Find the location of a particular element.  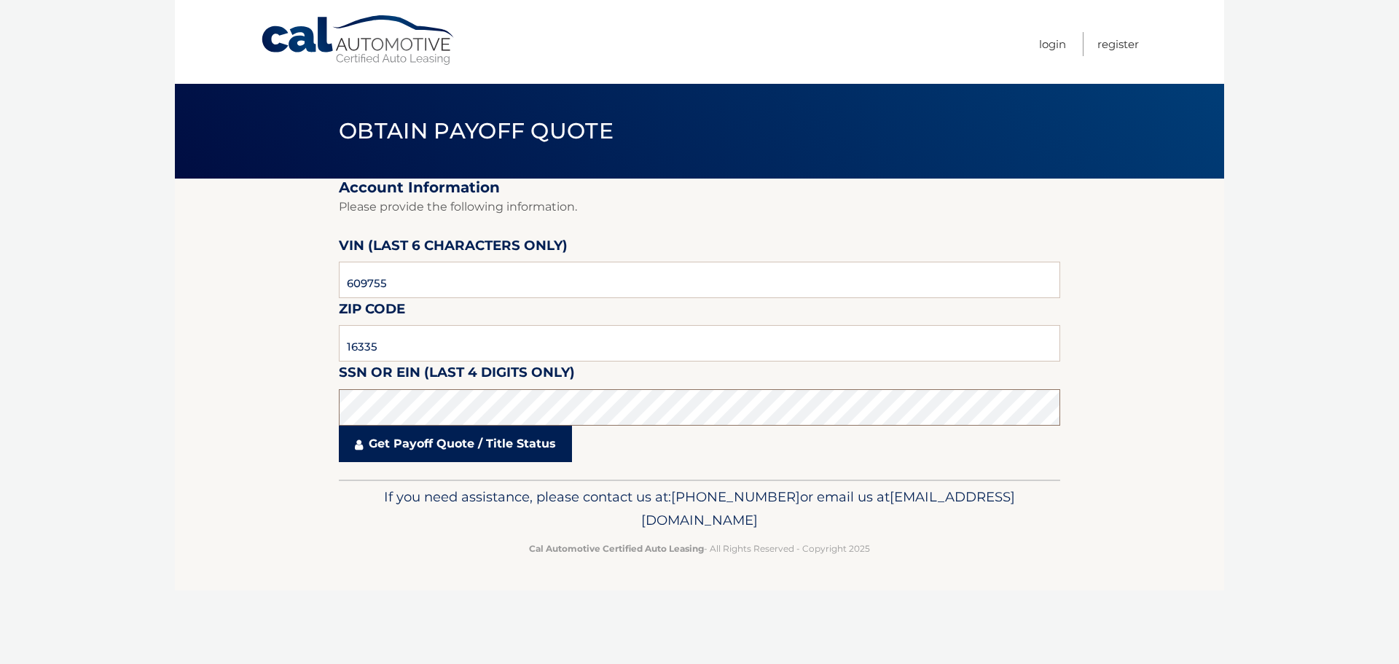

strong: Cal Automotive Certified Auto Leasing is located at coordinates (617, 548).